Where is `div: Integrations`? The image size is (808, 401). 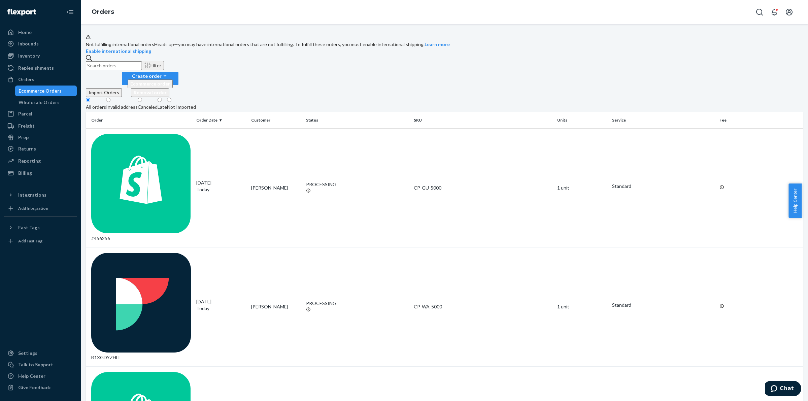
div: Integrations is located at coordinates (32, 195).